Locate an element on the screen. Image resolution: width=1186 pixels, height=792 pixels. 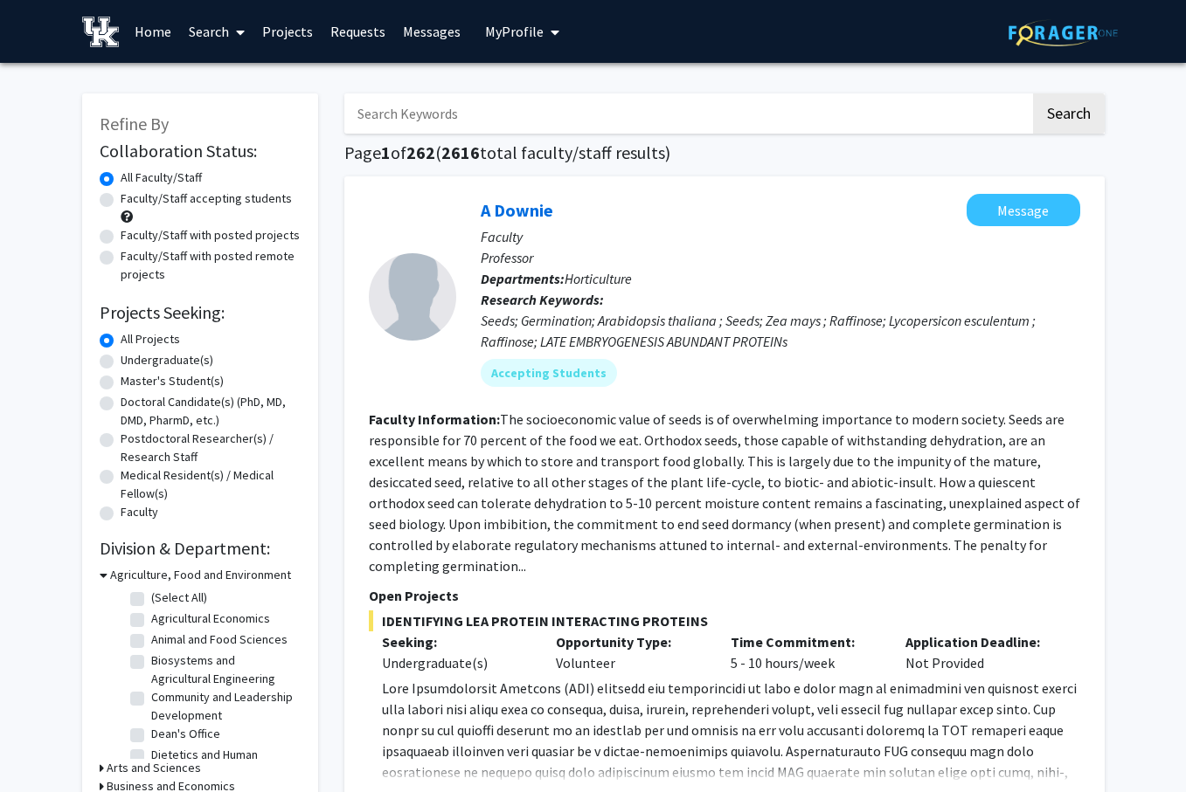
label: Animal and Food Sciences is located at coordinates (219, 640).